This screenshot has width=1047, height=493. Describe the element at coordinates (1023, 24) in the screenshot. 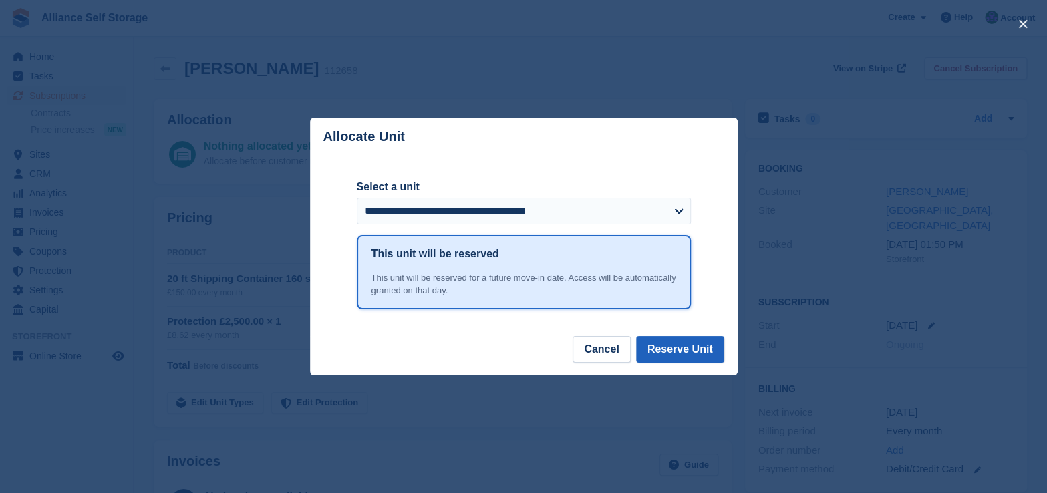

I see `button: close` at that location.